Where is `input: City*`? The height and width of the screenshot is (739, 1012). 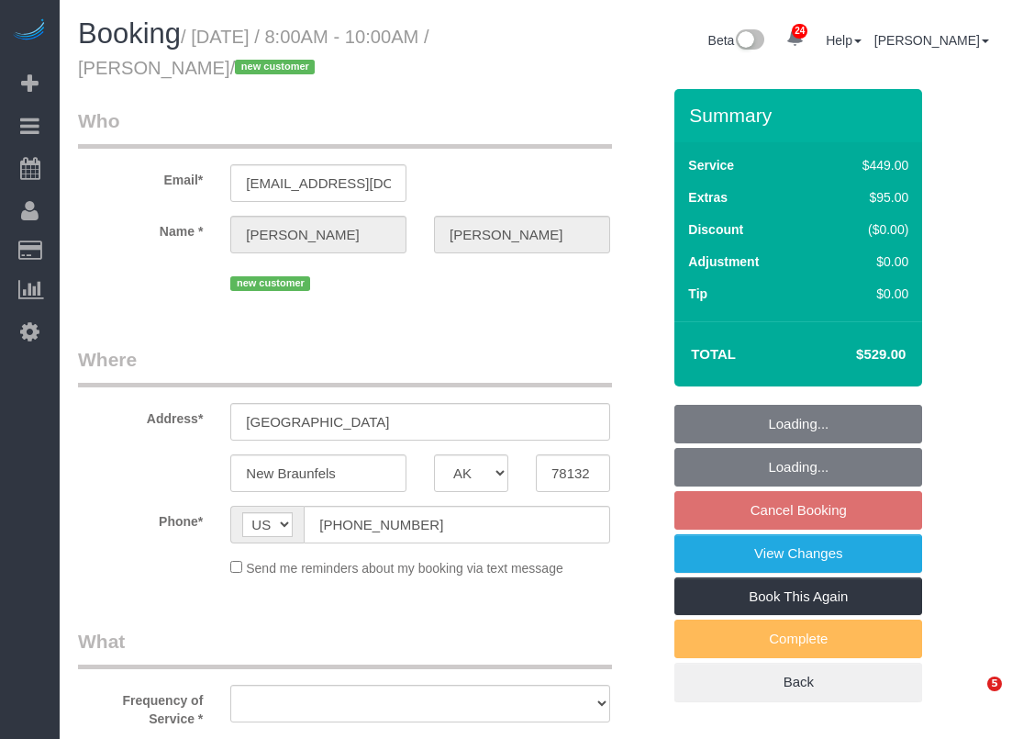 input: City* is located at coordinates (318, 473).